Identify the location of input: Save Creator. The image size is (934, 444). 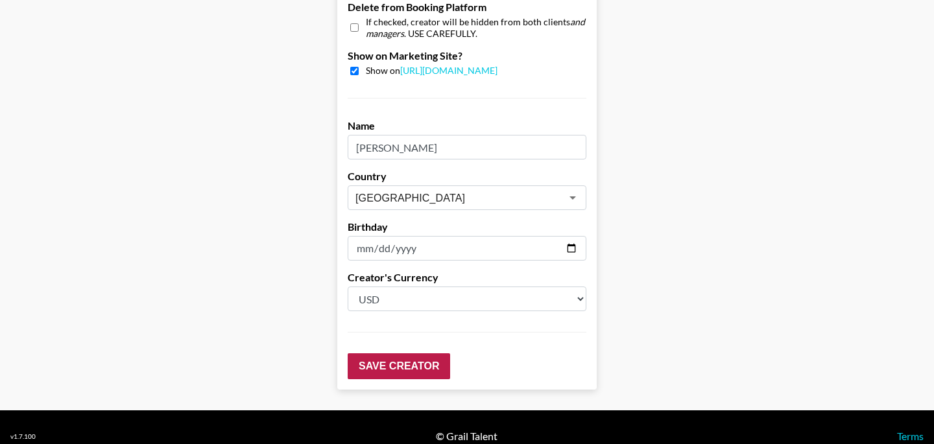
(399, 367).